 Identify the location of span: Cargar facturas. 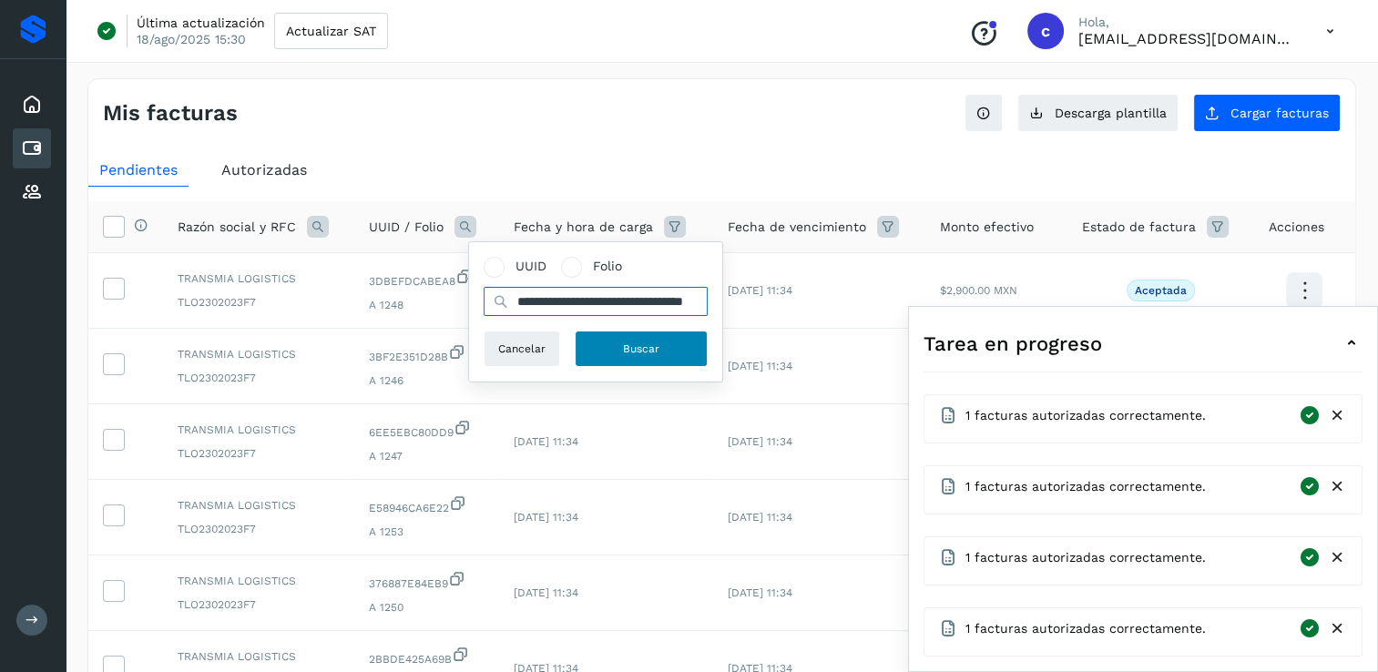
(1280, 113).